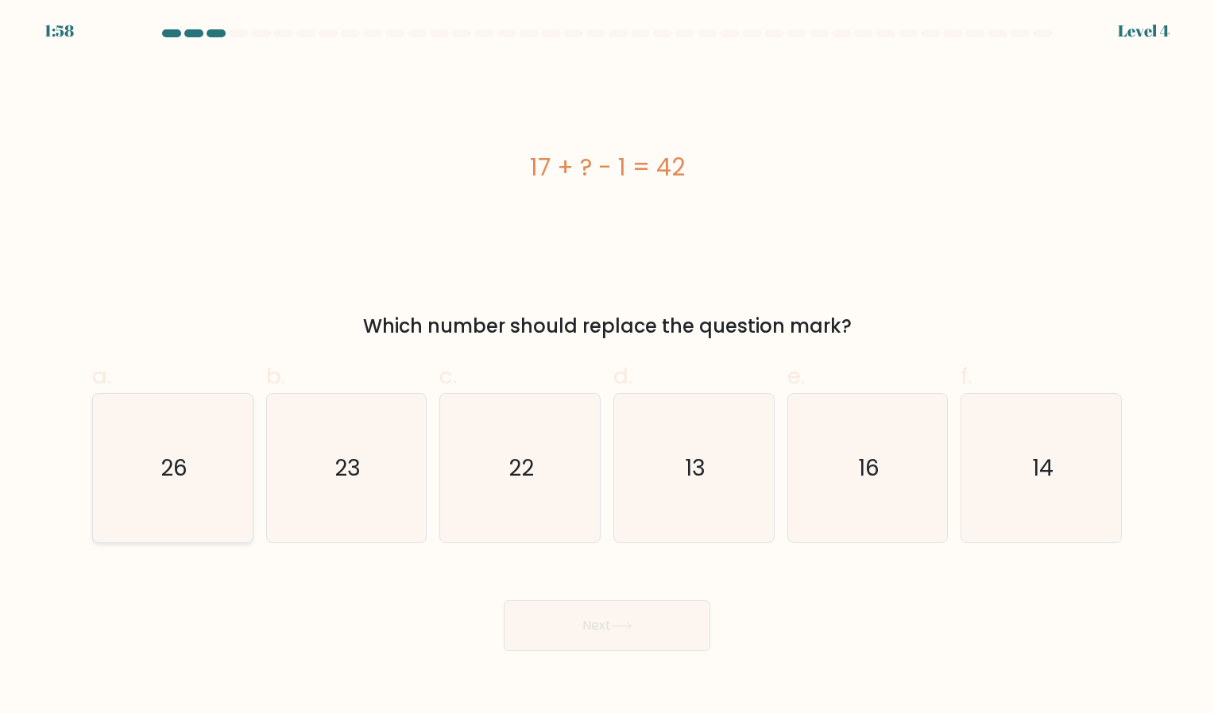 This screenshot has height=713, width=1214. What do you see at coordinates (607, 167) in the screenshot?
I see `div: 17 + ? - 1 = 42` at bounding box center [607, 167].